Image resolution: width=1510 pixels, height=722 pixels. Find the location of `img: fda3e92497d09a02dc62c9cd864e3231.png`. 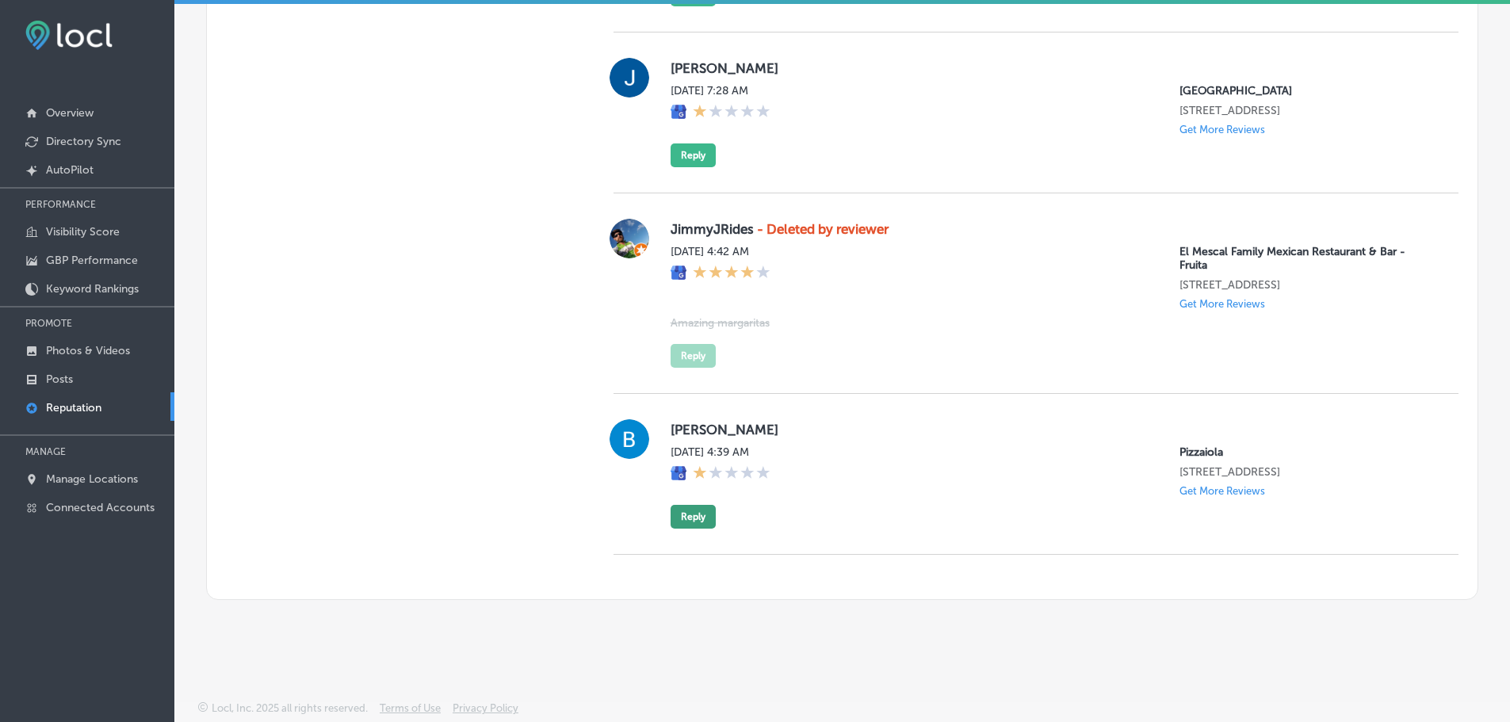

img: fda3e92497d09a02dc62c9cd864e3231.png is located at coordinates (69, 35).